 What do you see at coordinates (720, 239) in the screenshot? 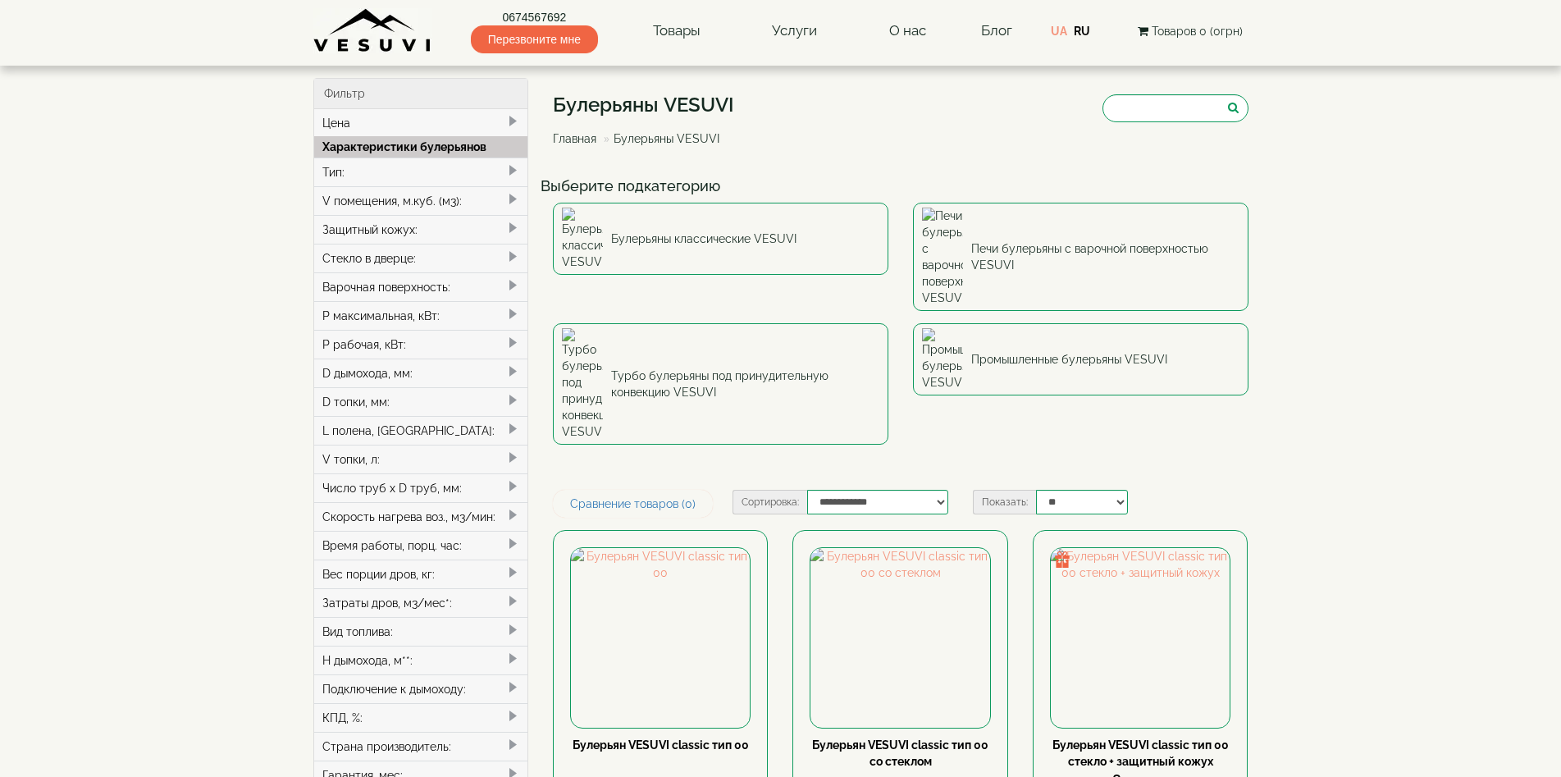
I see `a: Булерьяны классические VESUVI Булерьяны классические VESUVI` at bounding box center [720, 239].